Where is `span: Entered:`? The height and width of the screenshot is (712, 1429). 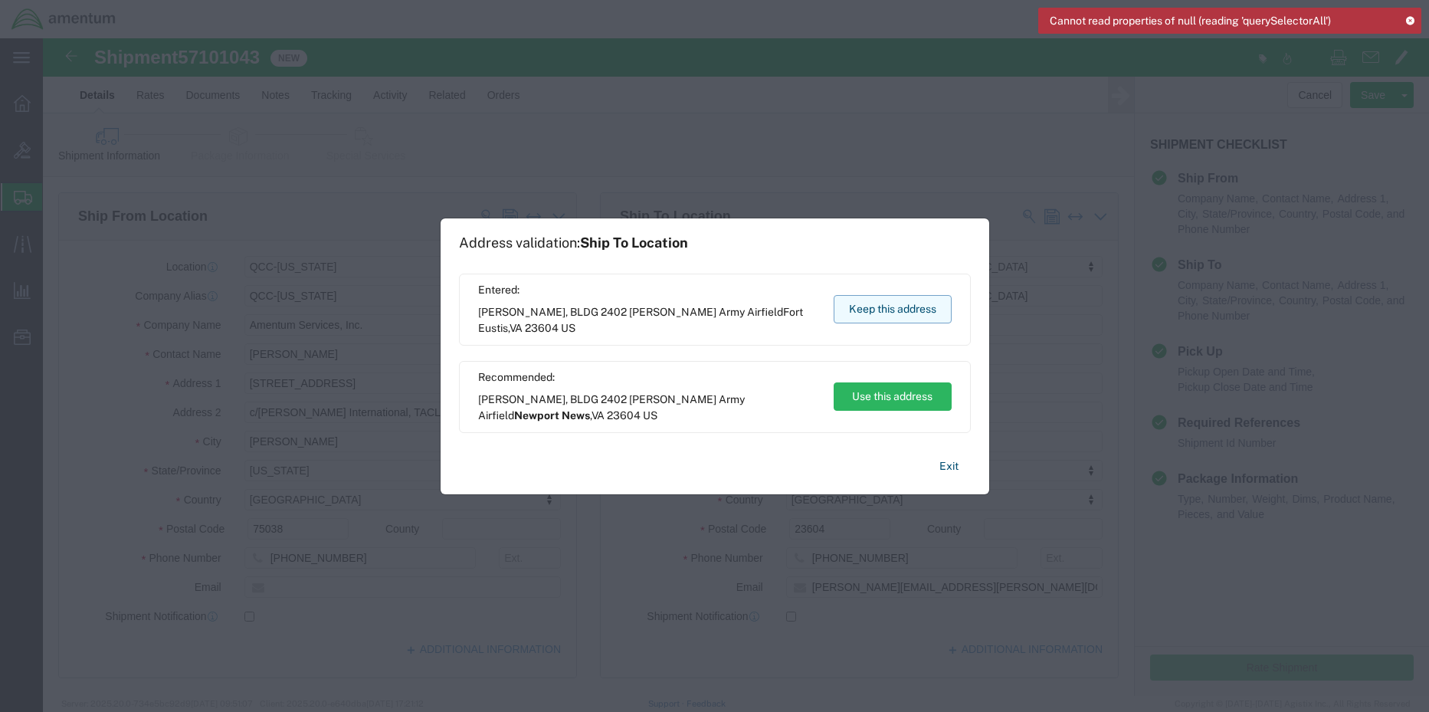
span: Entered: is located at coordinates (648, 290).